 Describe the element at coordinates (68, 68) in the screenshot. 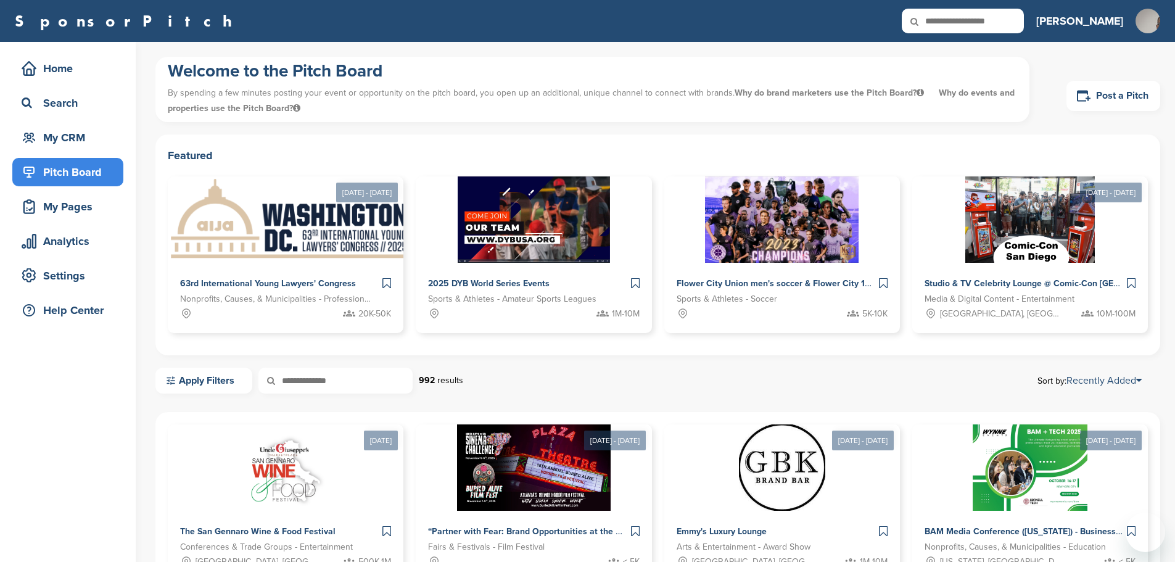

I see `a: Home` at that location.